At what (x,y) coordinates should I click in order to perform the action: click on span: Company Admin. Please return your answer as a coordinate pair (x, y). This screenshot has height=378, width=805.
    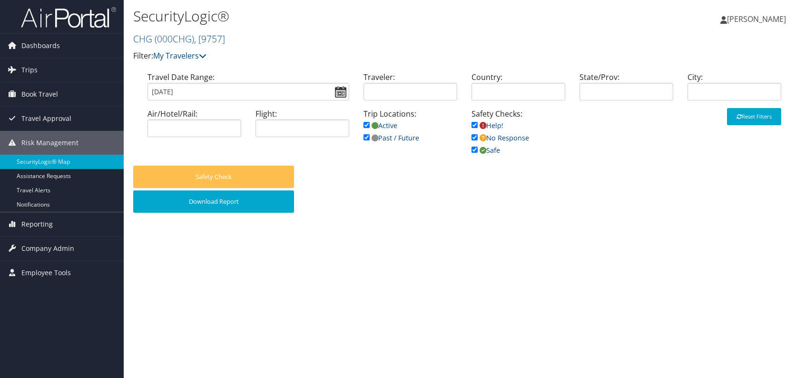
    Looking at the image, I should click on (48, 248).